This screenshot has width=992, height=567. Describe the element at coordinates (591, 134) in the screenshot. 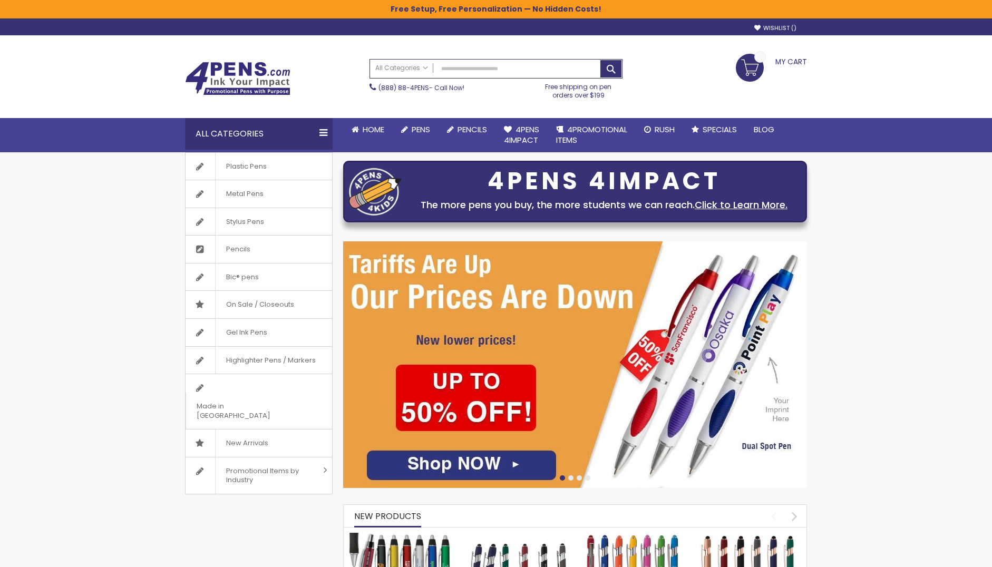

I see `span: 4PROMOTIONAL ITEMS` at that location.